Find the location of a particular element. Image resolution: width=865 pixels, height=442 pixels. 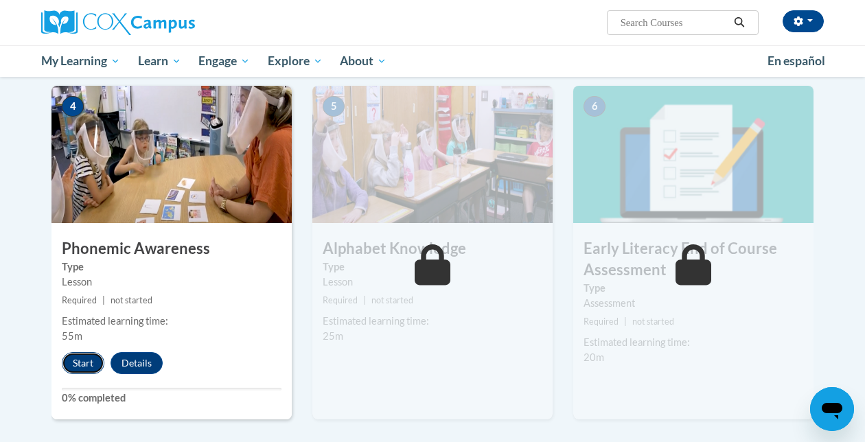

h3: Alphabet Knowledge is located at coordinates (433, 249).